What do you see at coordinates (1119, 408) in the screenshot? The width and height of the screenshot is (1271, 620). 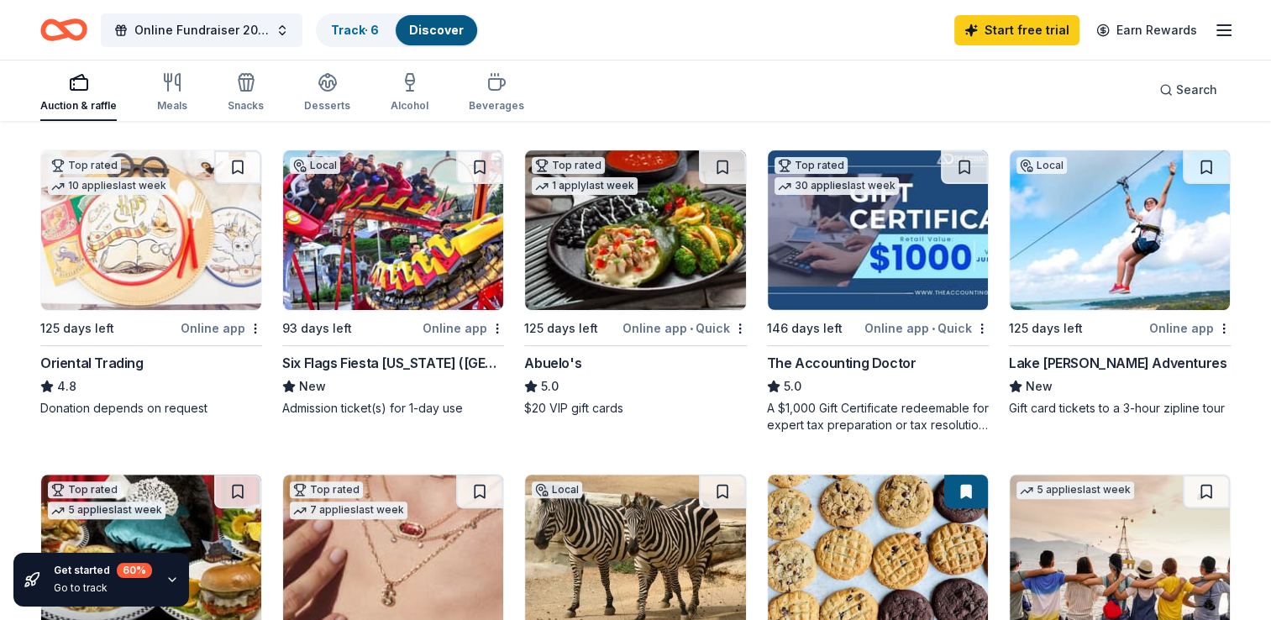 I see `div: Gift card tickets to a 3-hour zipline tour` at bounding box center [1119, 408].